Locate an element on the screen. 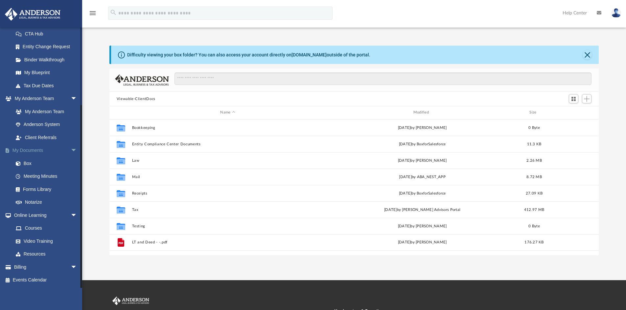 Image resolution: width=626 pixels, height=310 pixels. a: Entity Change Request is located at coordinates (48, 47).